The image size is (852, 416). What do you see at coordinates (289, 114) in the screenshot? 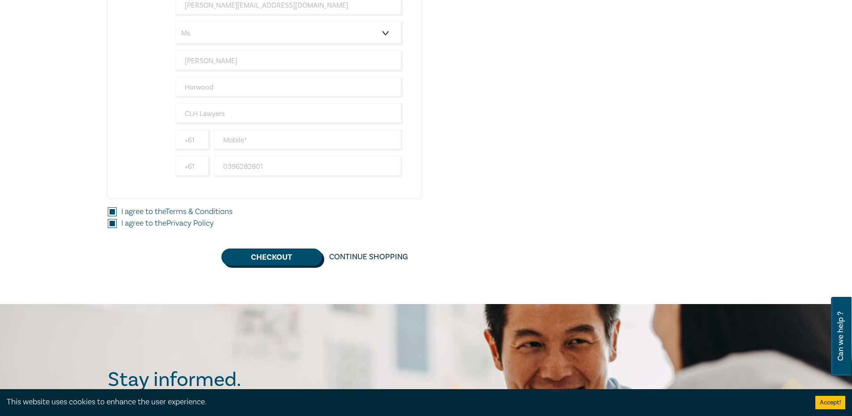
I see `input: Company` at bounding box center [289, 114].